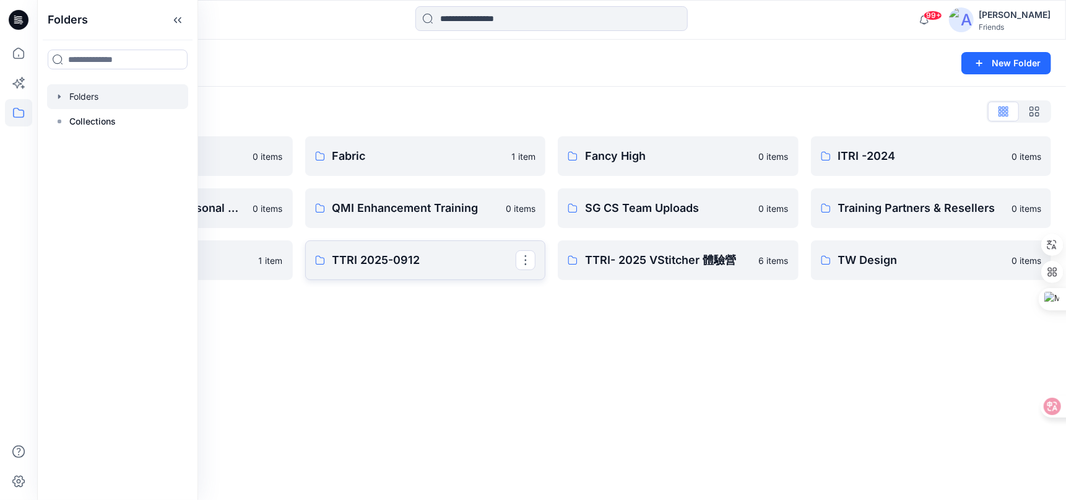 The image size is (1066, 500). Describe the element at coordinates (774, 260) in the screenshot. I see `p: 6 items` at that location.